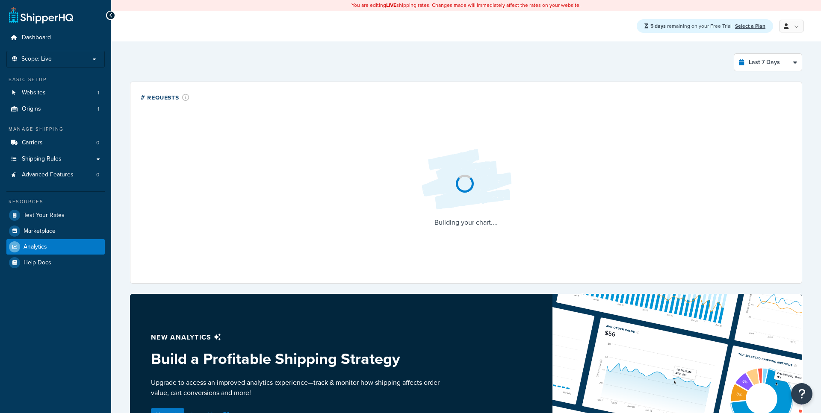 The height and width of the screenshot is (413, 821). Describe the element at coordinates (44, 215) in the screenshot. I see `span: Test Your Rates` at that location.